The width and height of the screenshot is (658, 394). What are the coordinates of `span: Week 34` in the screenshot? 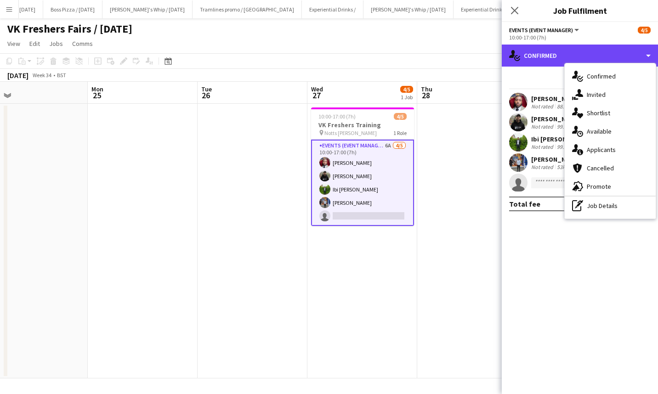 It's located at (42, 75).